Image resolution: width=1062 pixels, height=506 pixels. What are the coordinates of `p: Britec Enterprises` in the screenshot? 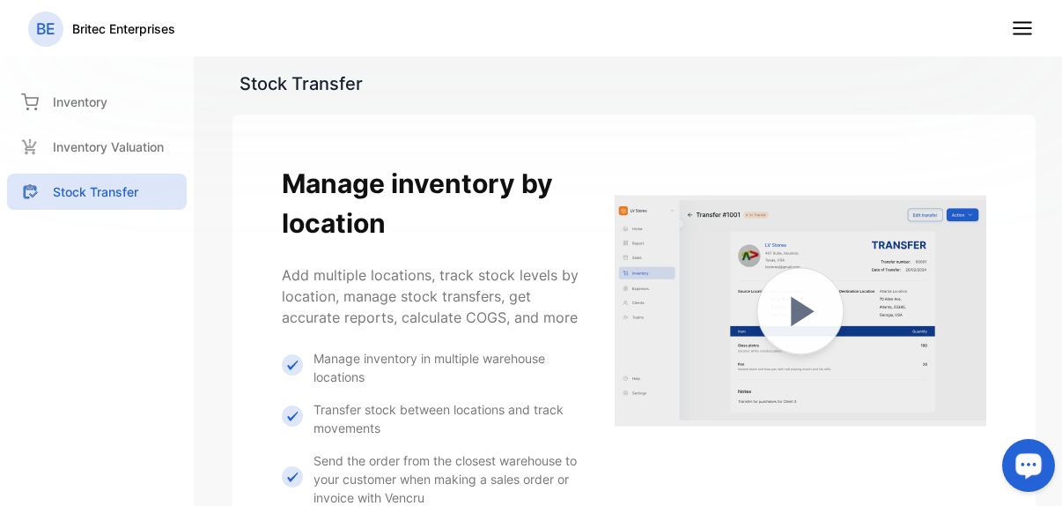 It's located at (123, 28).